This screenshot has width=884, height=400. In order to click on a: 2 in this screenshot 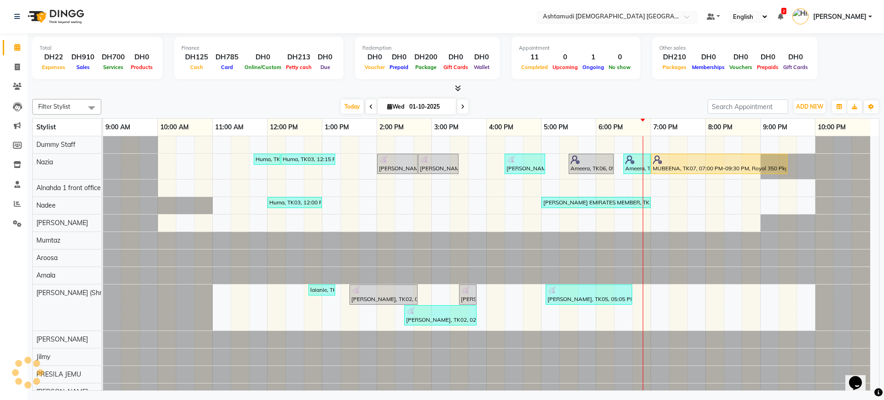, I will do `click(780, 17)`.